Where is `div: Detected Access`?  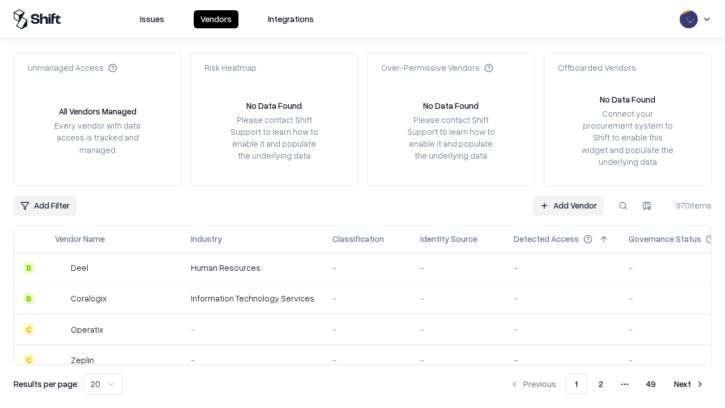 div: Detected Access is located at coordinates (546, 238).